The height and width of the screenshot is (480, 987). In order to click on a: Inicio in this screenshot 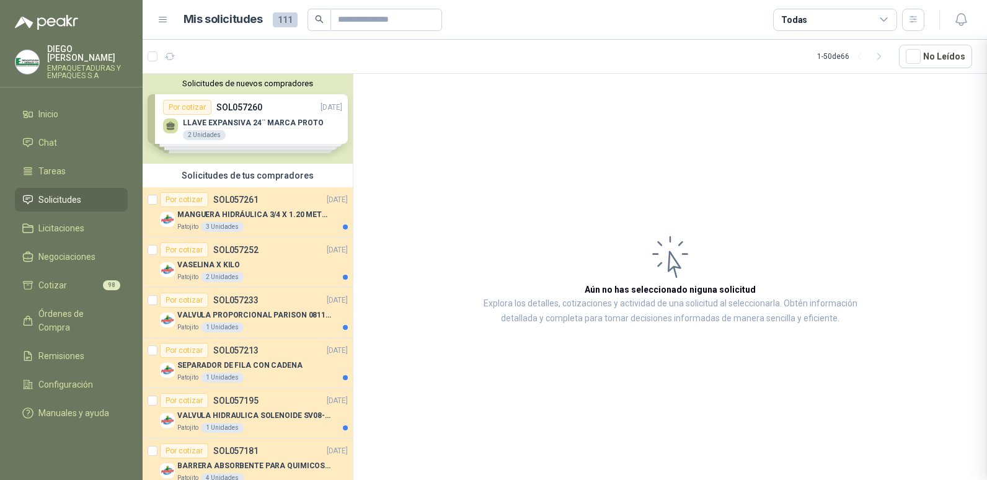, I will do `click(71, 114)`.